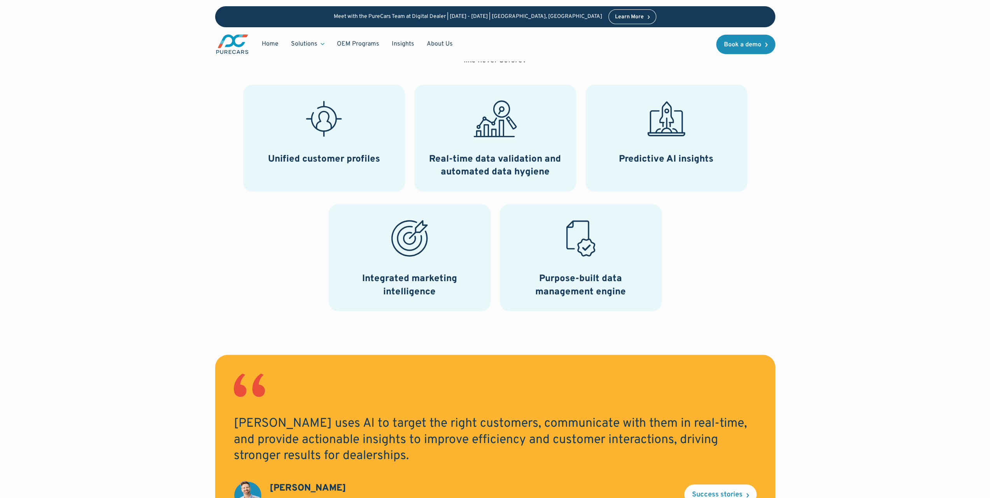  Describe the element at coordinates (324, 160) in the screenshot. I see `h3: Unified customer profiles` at that location.